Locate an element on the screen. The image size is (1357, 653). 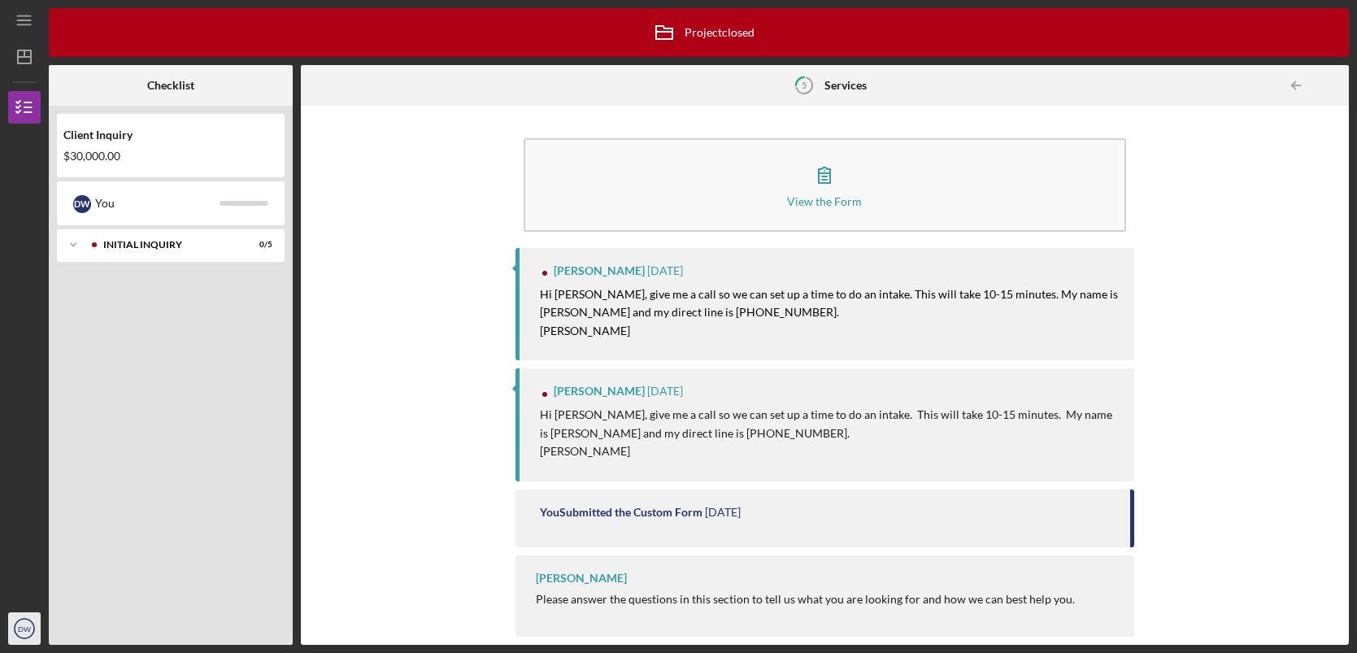
b: Checklist is located at coordinates (171, 85).